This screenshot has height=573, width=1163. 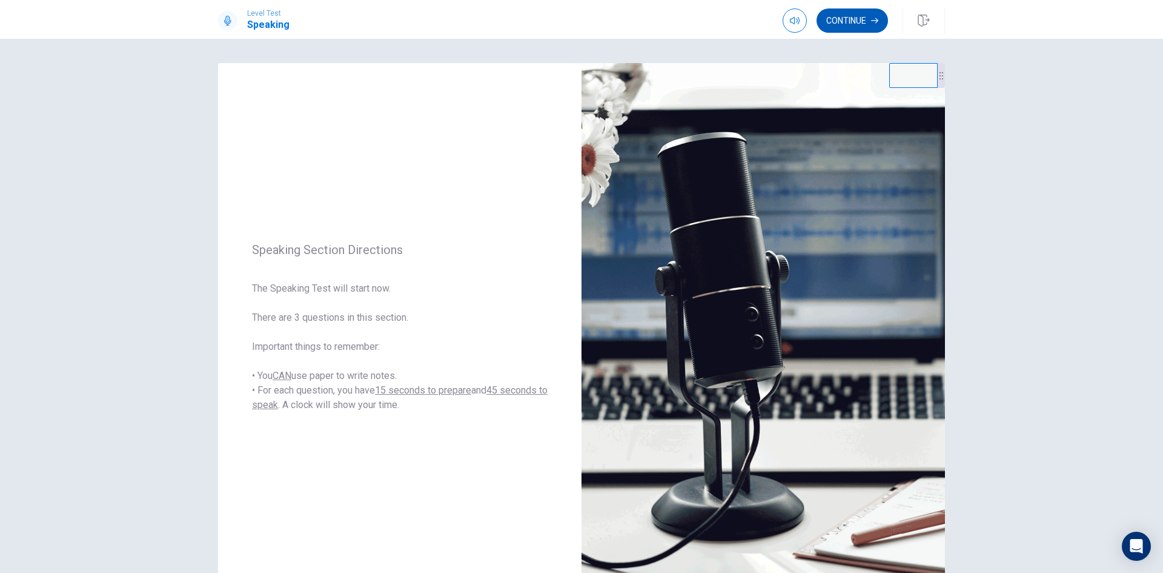 What do you see at coordinates (268, 13) in the screenshot?
I see `span: Level Test` at bounding box center [268, 13].